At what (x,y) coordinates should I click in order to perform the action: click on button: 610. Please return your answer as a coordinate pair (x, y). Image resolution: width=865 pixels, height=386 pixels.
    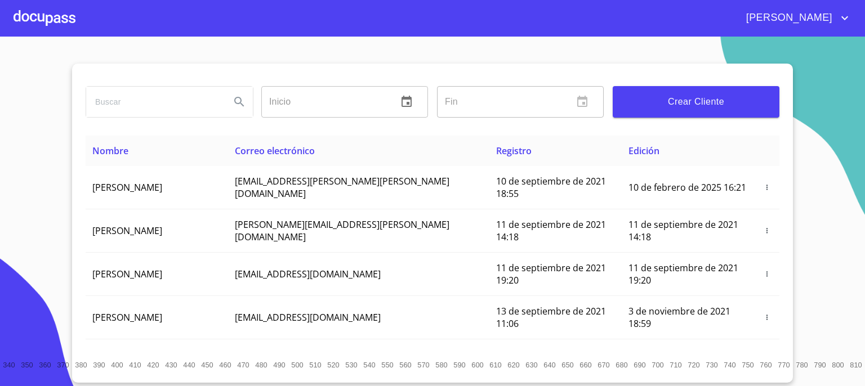
    Looking at the image, I should click on (495, 365).